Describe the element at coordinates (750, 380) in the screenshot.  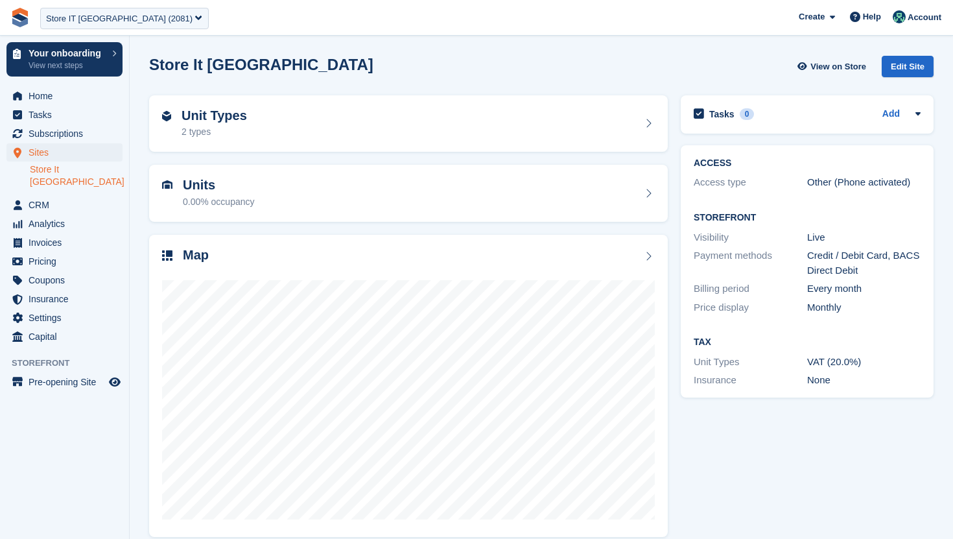
I see `div: Insurance` at that location.